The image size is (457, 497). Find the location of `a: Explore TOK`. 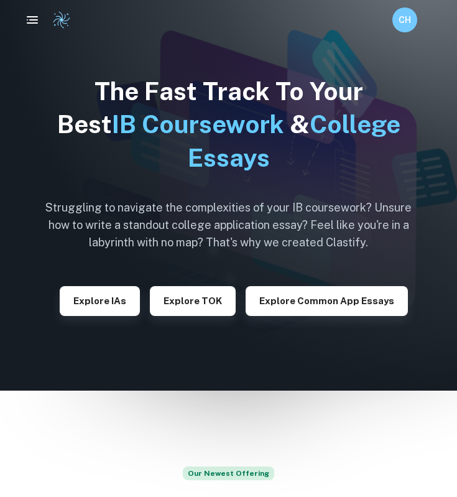

a: Explore TOK is located at coordinates (193, 300).